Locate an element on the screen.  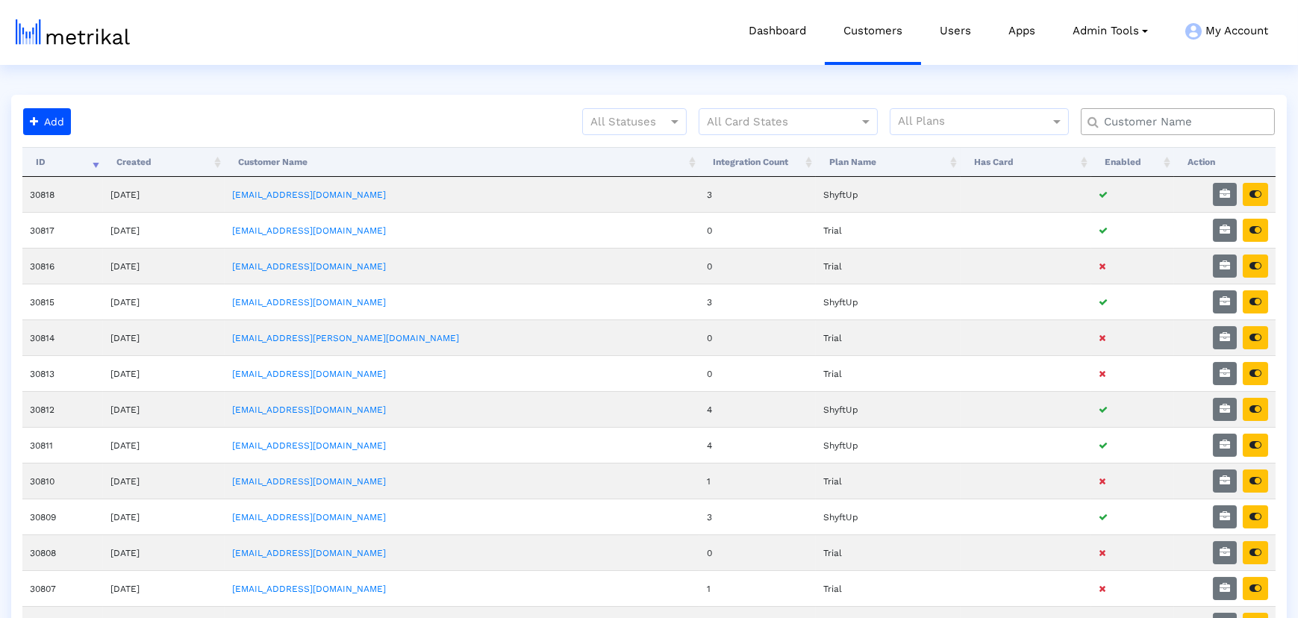
th: Plan Name: activate to sort column ascending is located at coordinates (888, 162).